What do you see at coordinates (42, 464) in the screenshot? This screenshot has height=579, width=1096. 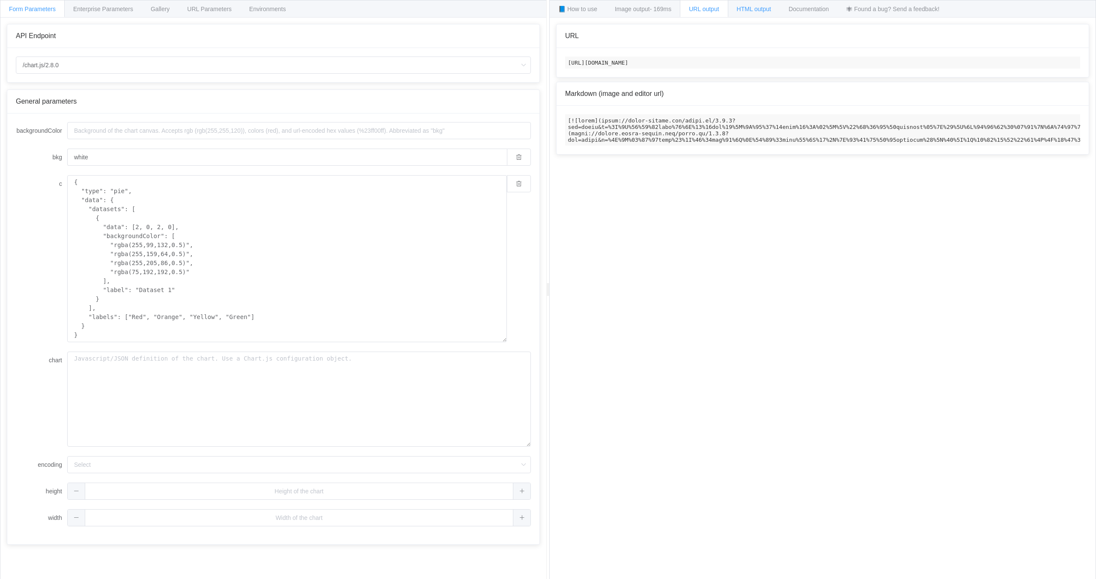 I see `label: encoding` at bounding box center [42, 464].